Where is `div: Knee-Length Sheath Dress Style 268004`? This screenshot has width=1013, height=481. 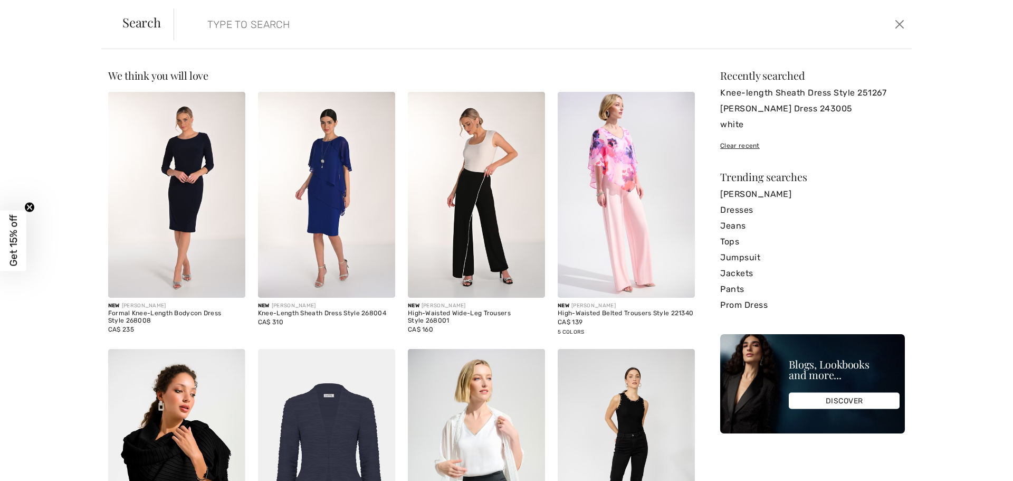 div: Knee-Length Sheath Dress Style 268004 is located at coordinates (327, 314).